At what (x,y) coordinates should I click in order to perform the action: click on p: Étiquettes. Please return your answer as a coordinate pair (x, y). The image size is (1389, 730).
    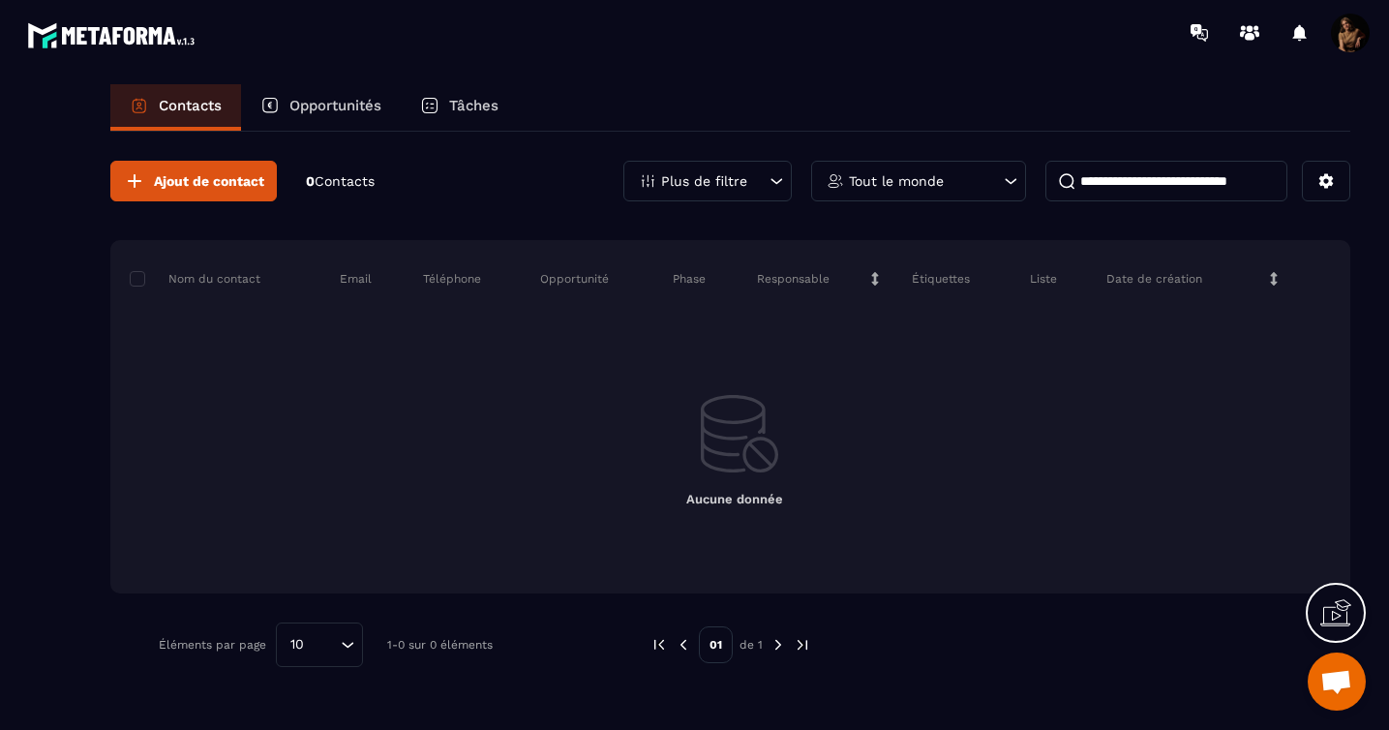
    Looking at the image, I should click on (941, 279).